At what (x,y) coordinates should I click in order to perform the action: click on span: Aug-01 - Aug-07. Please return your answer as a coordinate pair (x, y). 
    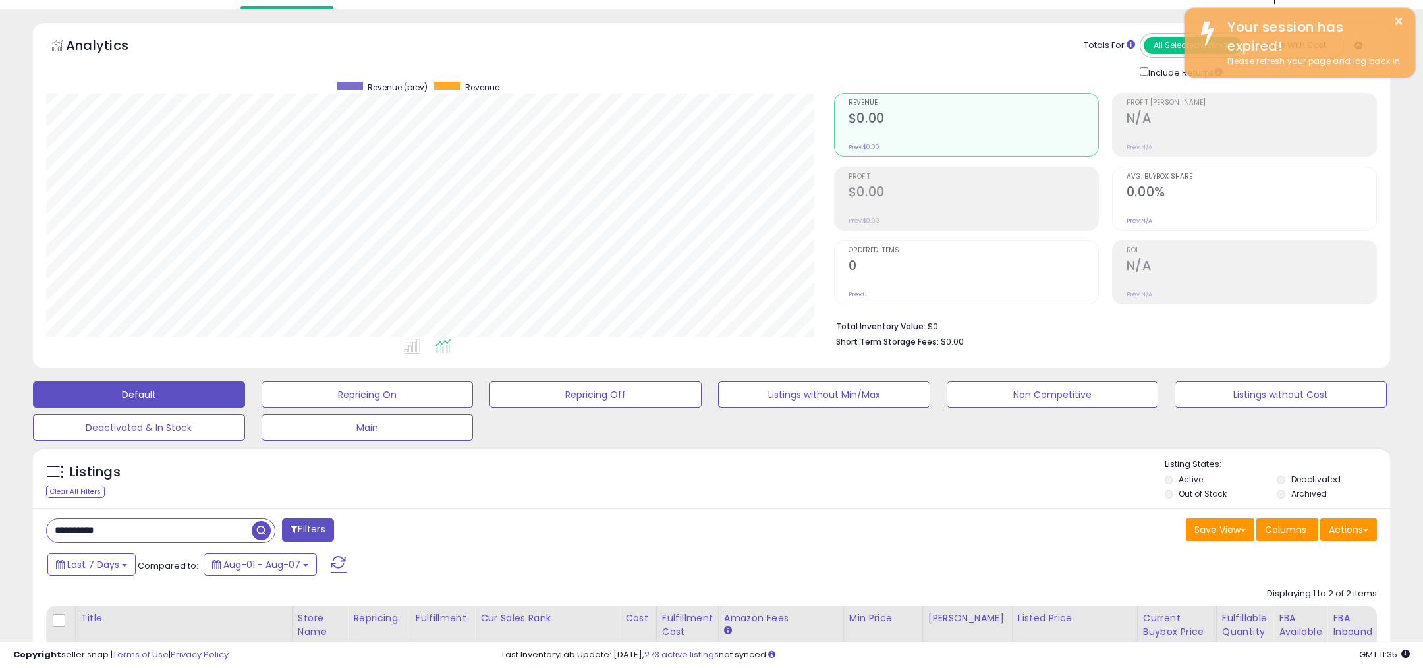
    Looking at the image, I should click on (262, 565).